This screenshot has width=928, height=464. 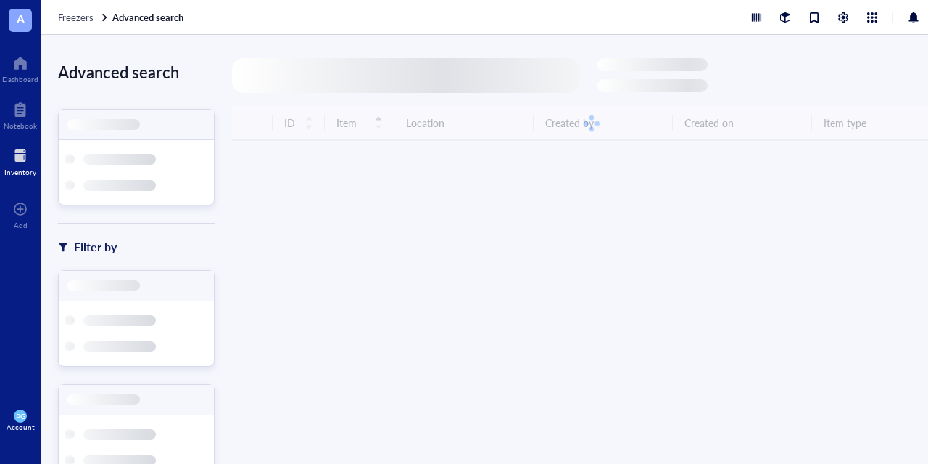 What do you see at coordinates (20, 427) in the screenshot?
I see `div: Account` at bounding box center [20, 427].